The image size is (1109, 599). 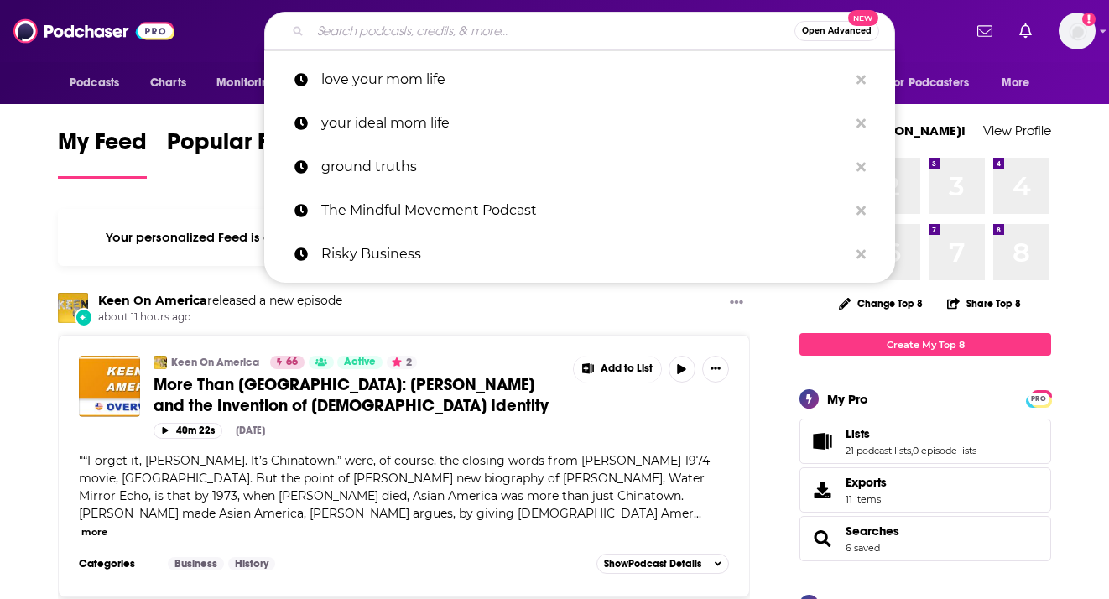 I want to click on a: History, so click(x=252, y=564).